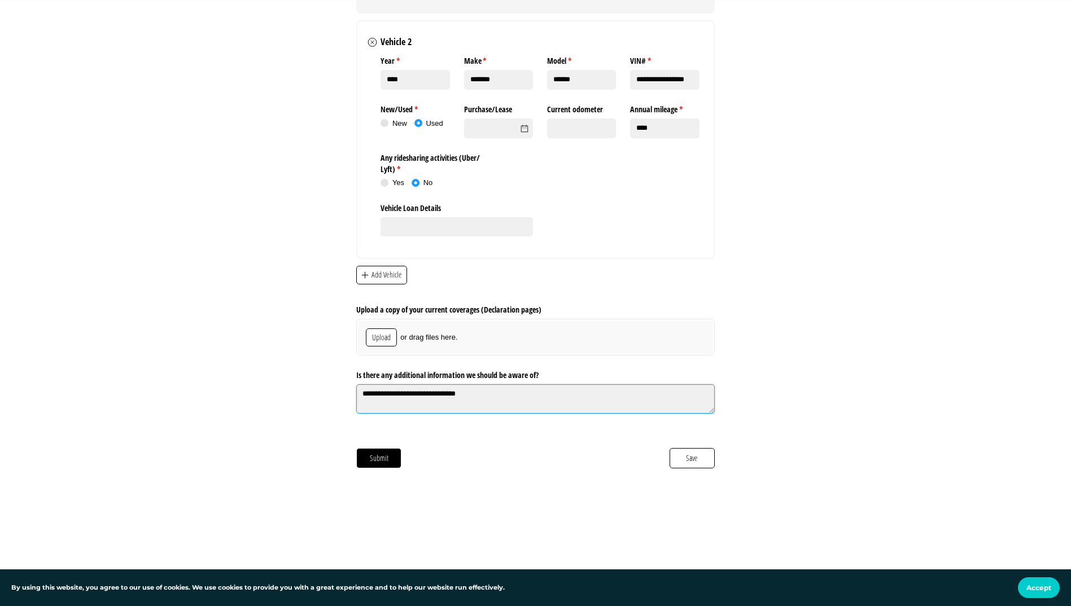 Image resolution: width=1071 pixels, height=606 pixels. I want to click on span: New, so click(400, 123).